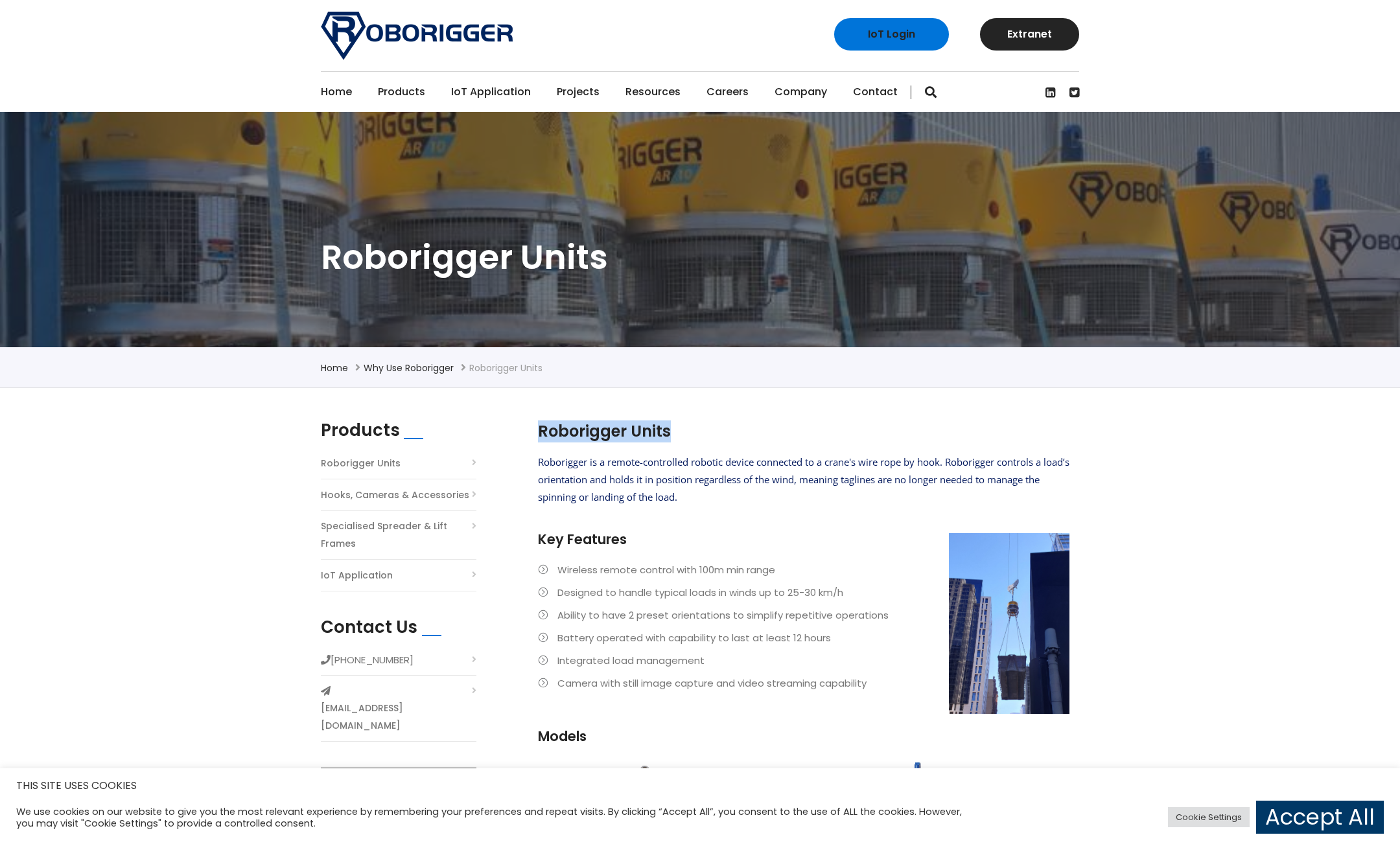 Image resolution: width=1400 pixels, height=846 pixels. Describe the element at coordinates (891, 34) in the screenshot. I see `a: IoT Login` at that location.